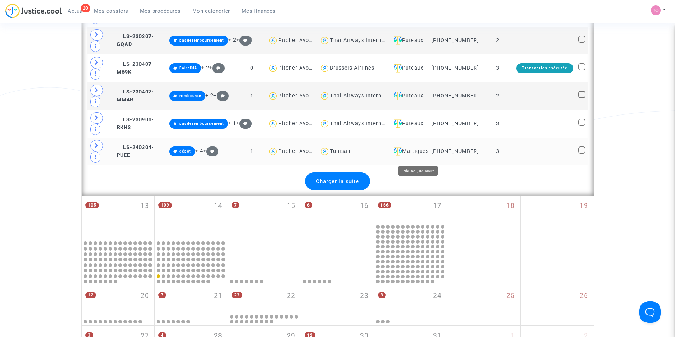 The height and width of the screenshot is (337, 675). I want to click on a: Mes procédures, so click(160, 11).